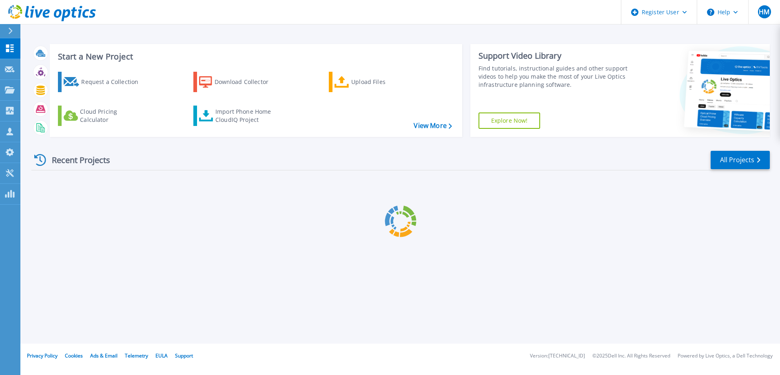 Image resolution: width=780 pixels, height=375 pixels. What do you see at coordinates (555, 56) in the screenshot?
I see `div: Support Video Library` at bounding box center [555, 56].